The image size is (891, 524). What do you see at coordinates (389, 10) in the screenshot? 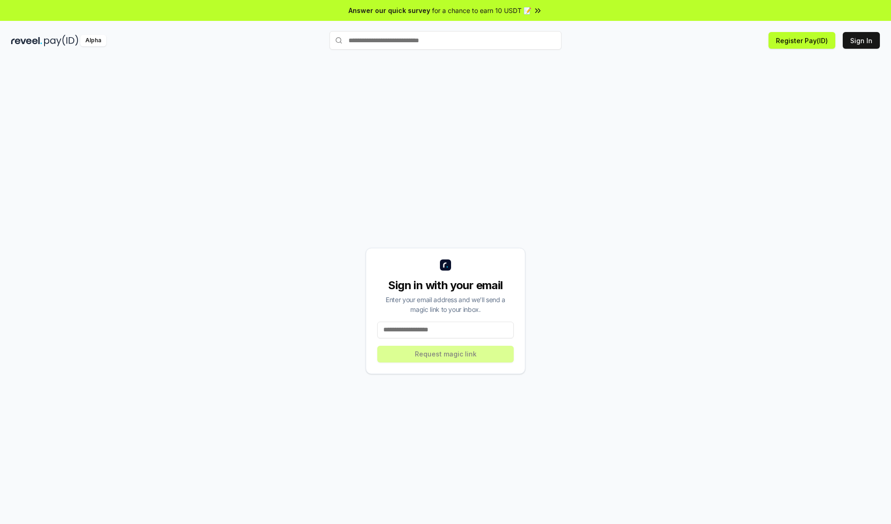
I see `span: Answer our quick survey` at bounding box center [389, 10].